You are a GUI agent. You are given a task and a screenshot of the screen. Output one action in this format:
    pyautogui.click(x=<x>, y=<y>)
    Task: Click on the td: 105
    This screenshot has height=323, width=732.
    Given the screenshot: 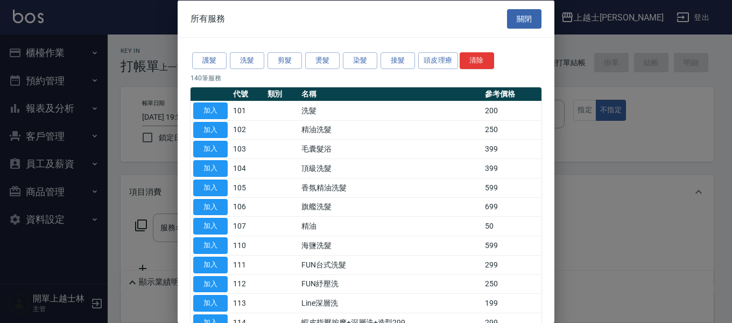 What is the action you would take?
    pyautogui.click(x=248, y=187)
    